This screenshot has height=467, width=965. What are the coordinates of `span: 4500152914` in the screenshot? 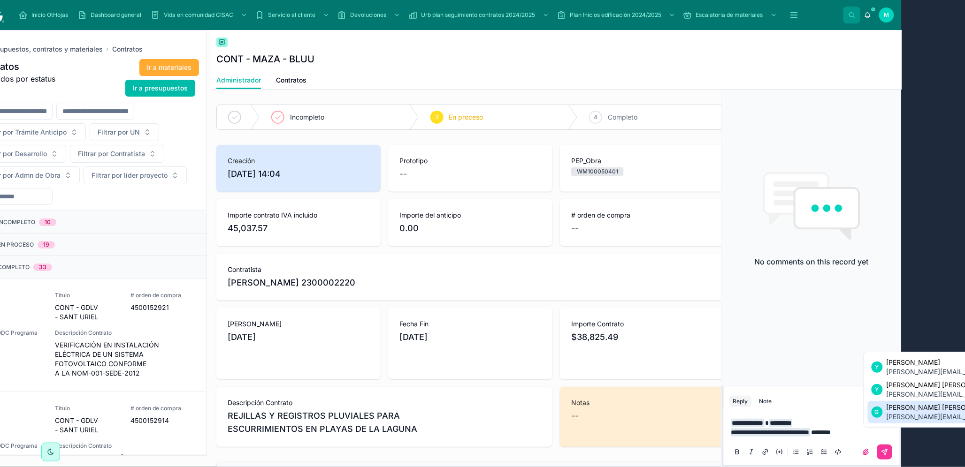 It's located at (163, 421).